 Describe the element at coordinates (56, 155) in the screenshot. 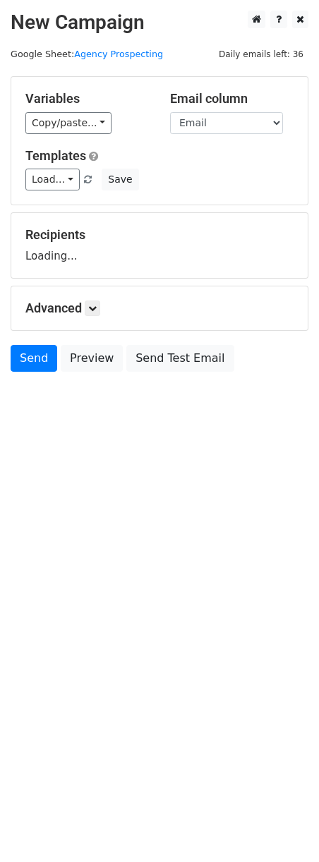

I see `a: Templates` at that location.